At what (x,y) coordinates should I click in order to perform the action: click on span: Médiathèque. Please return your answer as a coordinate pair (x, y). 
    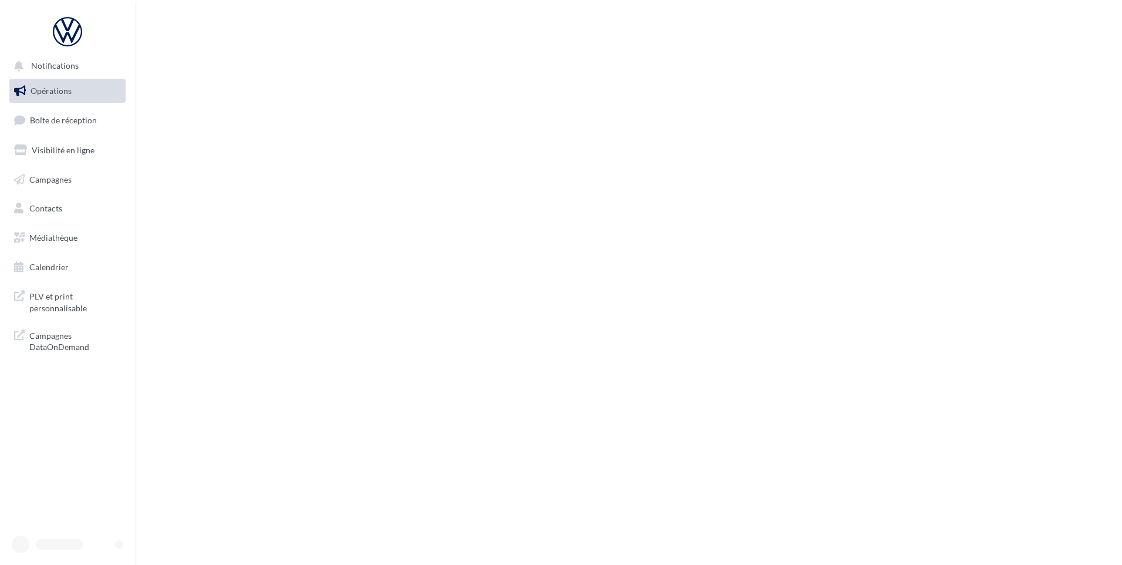
    Looking at the image, I should click on (53, 237).